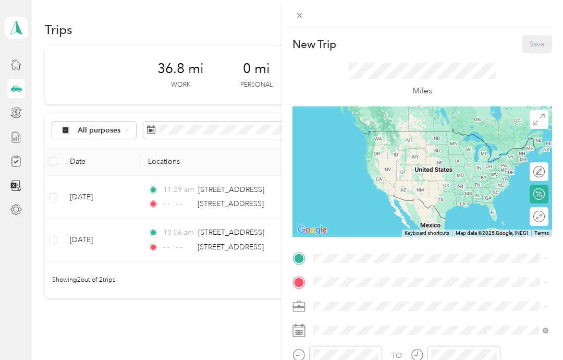 This screenshot has width=563, height=360. What do you see at coordinates (314, 44) in the screenshot?
I see `p: New Trip` at bounding box center [314, 44].